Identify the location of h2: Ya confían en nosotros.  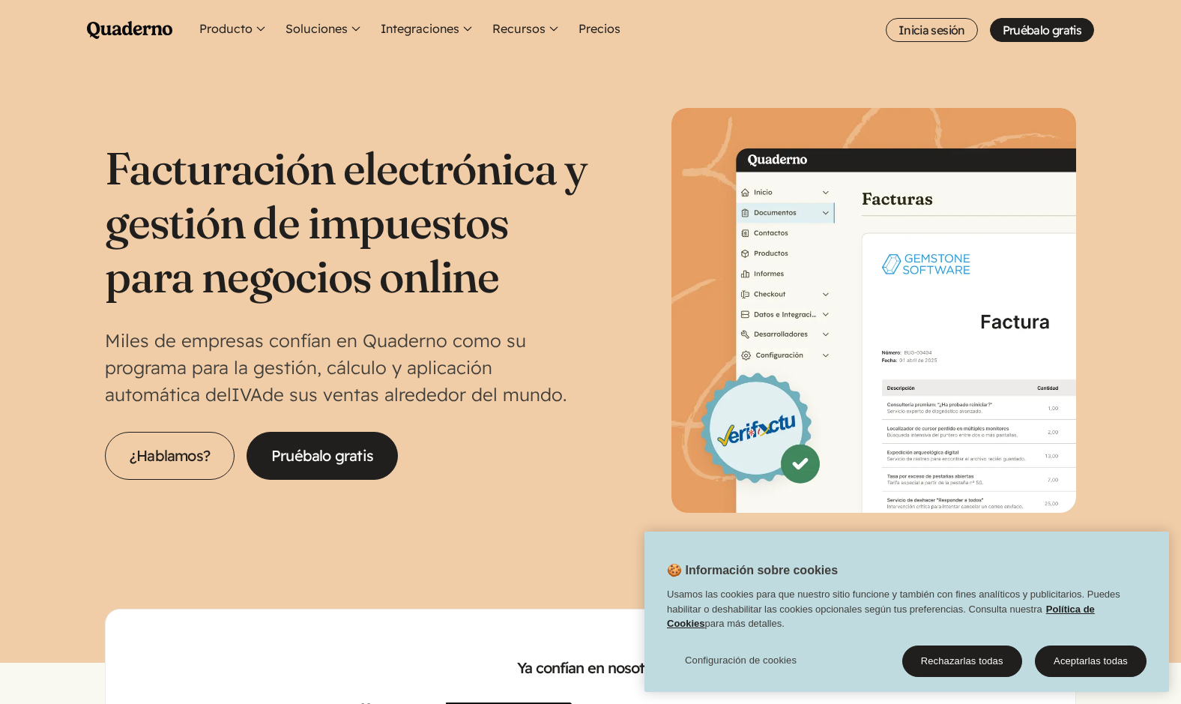
(590, 668).